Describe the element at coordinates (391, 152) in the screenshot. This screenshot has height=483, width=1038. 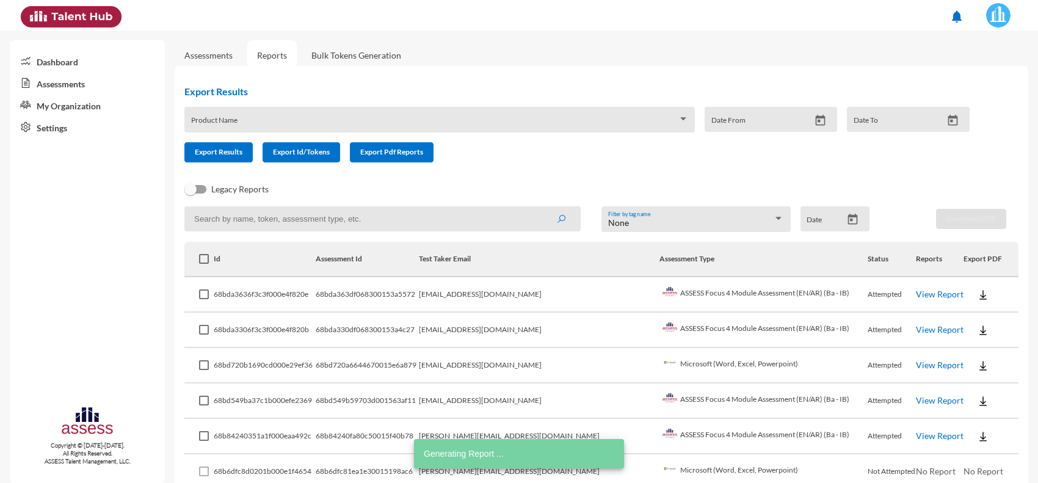
I see `button: Export Pdf Reports` at that location.